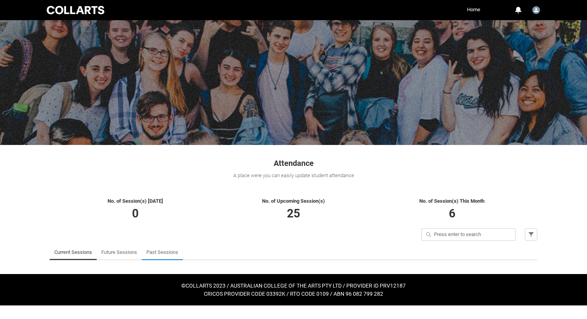  What do you see at coordinates (293, 176) in the screenshot?
I see `div: A place were you can easily update student attendance` at bounding box center [293, 176].